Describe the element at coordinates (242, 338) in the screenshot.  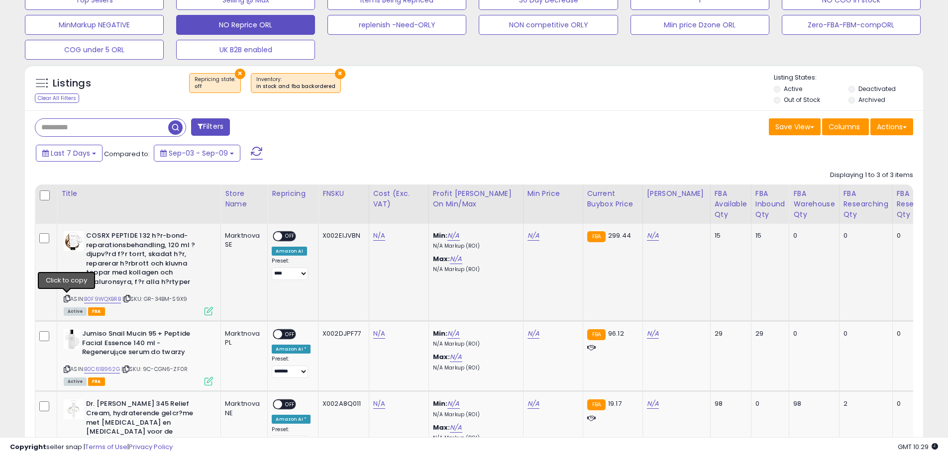
I see `div: Marktnova PL` at that location.